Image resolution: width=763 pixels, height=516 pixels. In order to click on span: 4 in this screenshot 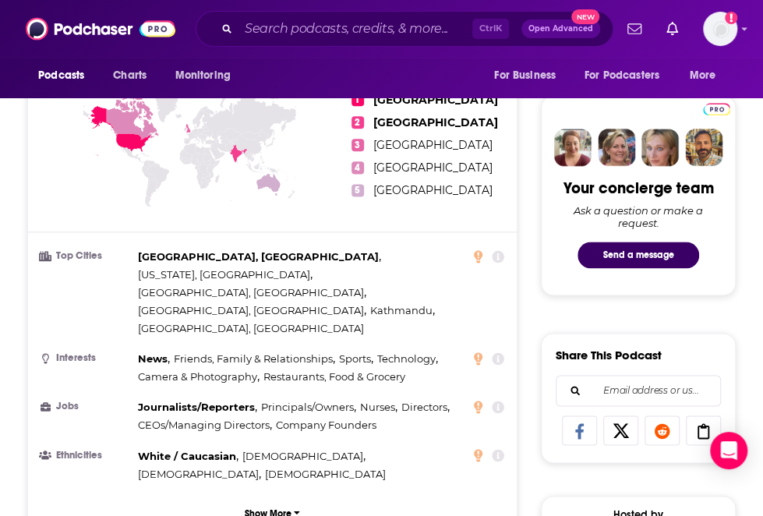, I will do `click(358, 167)`.